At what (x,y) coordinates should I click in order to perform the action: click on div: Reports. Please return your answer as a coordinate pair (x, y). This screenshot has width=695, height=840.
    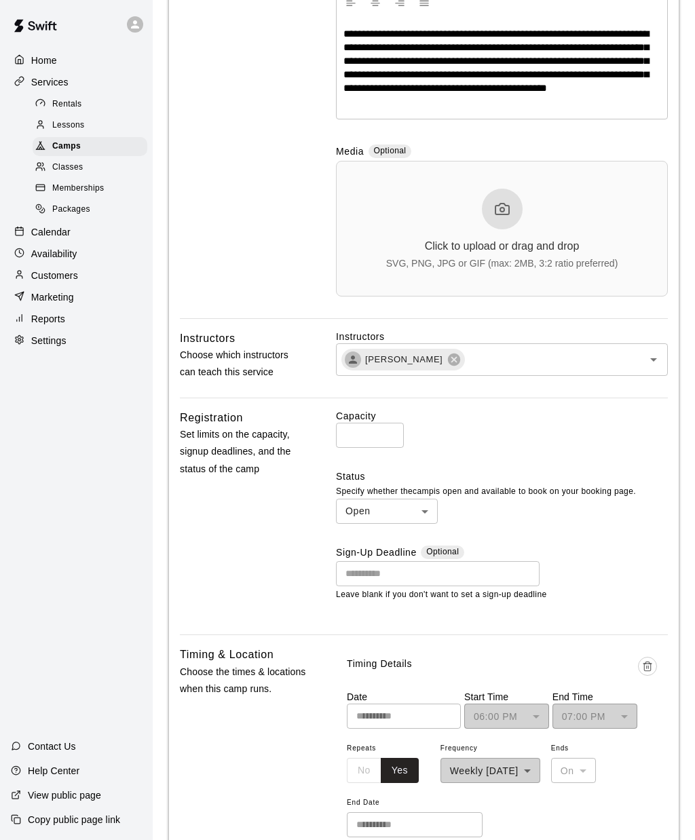
    Looking at the image, I should click on (76, 319).